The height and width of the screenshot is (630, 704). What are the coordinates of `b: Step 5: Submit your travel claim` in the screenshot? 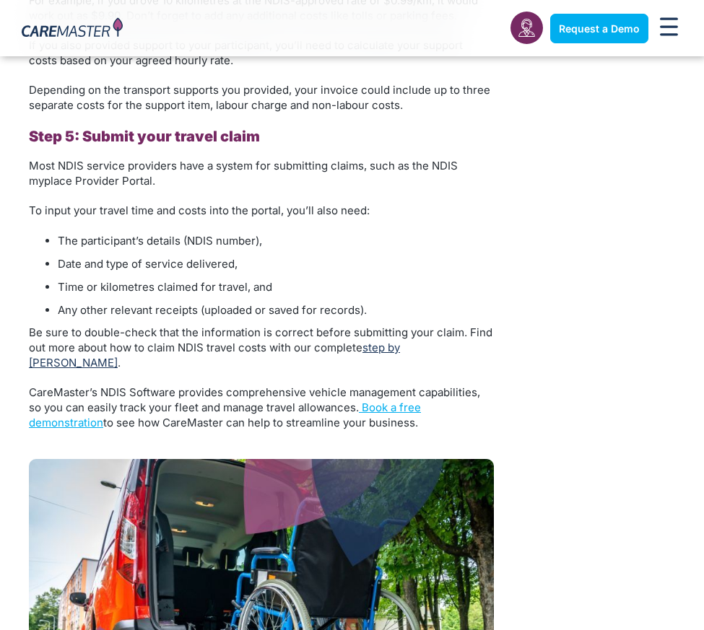 It's located at (144, 136).